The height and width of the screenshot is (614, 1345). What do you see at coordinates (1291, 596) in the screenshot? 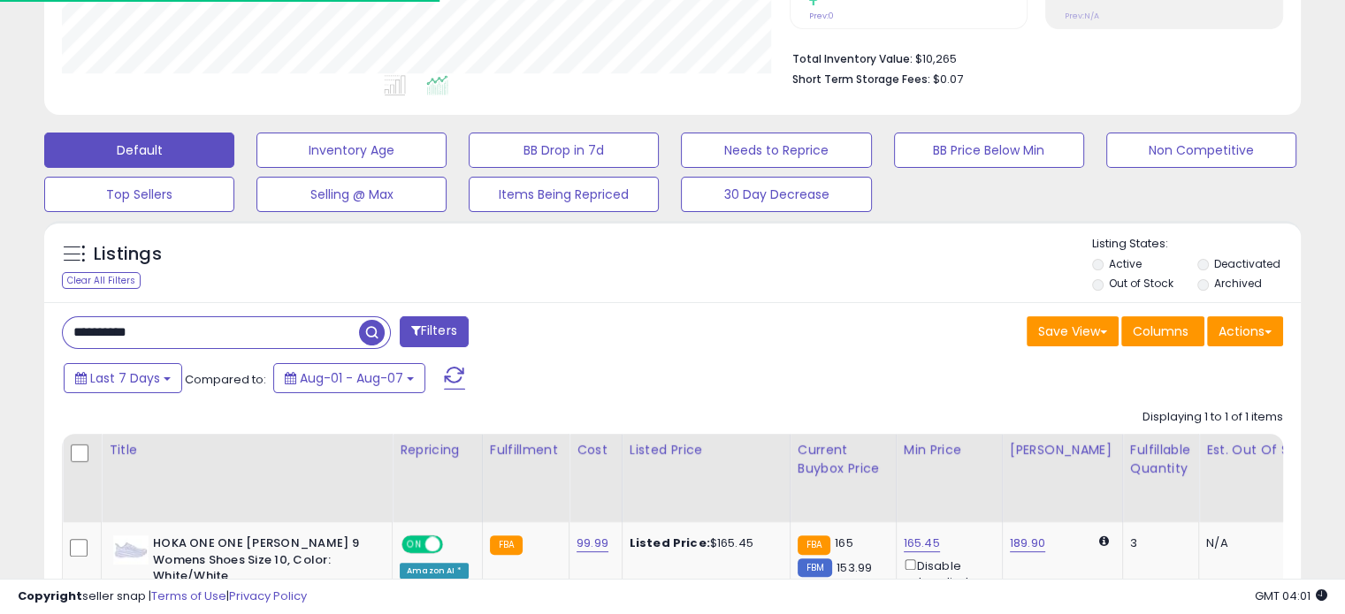
I see `span: 2025-08-15 04:01 GMT` at bounding box center [1291, 596].